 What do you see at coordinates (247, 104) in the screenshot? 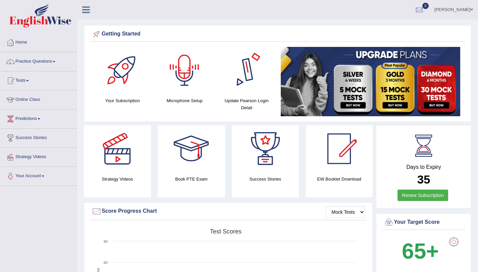
I see `h4: Update Pearson Login Detail` at bounding box center [247, 104].